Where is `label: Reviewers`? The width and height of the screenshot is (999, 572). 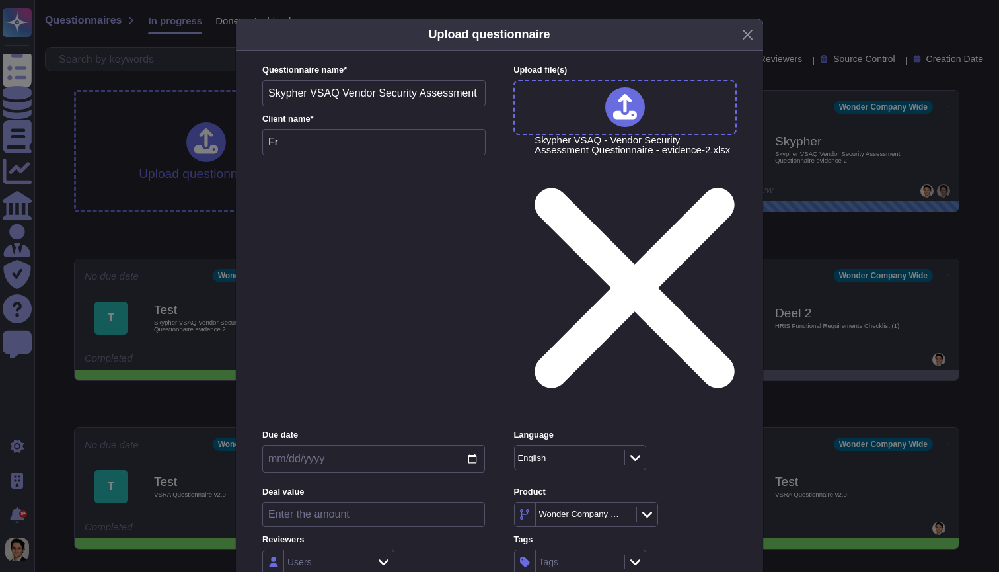 label: Reviewers is located at coordinates (373, 539).